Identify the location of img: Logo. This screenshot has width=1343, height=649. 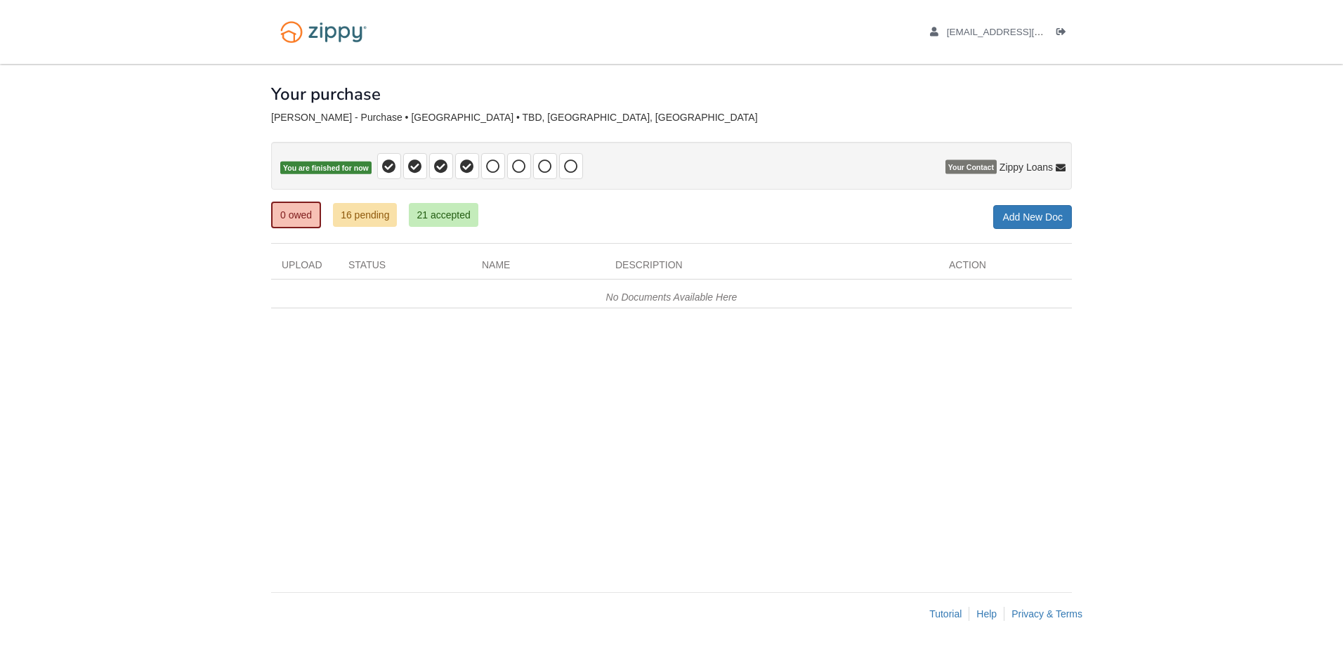
(323, 32).